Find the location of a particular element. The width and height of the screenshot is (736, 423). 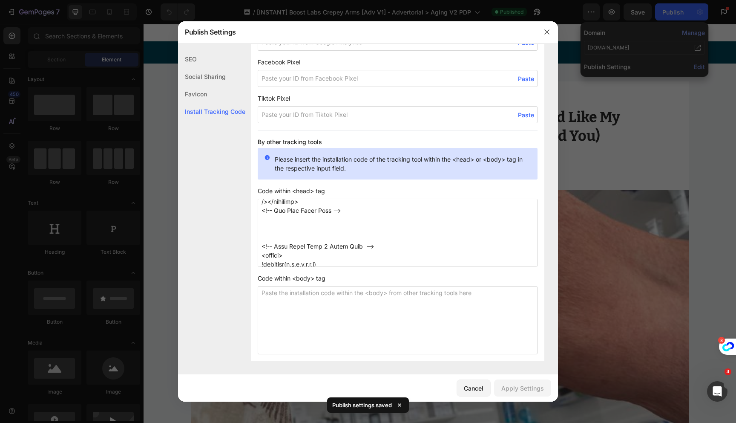

div: Install Tracking Code is located at coordinates (212, 111).